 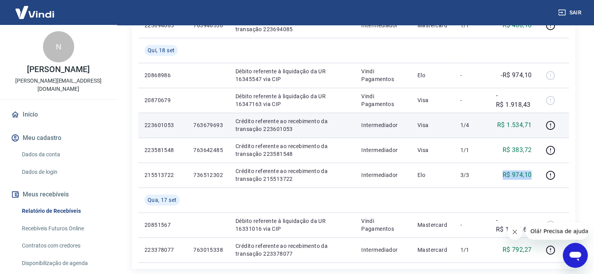 What do you see at coordinates (292, 75) in the screenshot?
I see `p: Débito referente à liquidação da UR 16345547 via CIP` at bounding box center [292, 75].